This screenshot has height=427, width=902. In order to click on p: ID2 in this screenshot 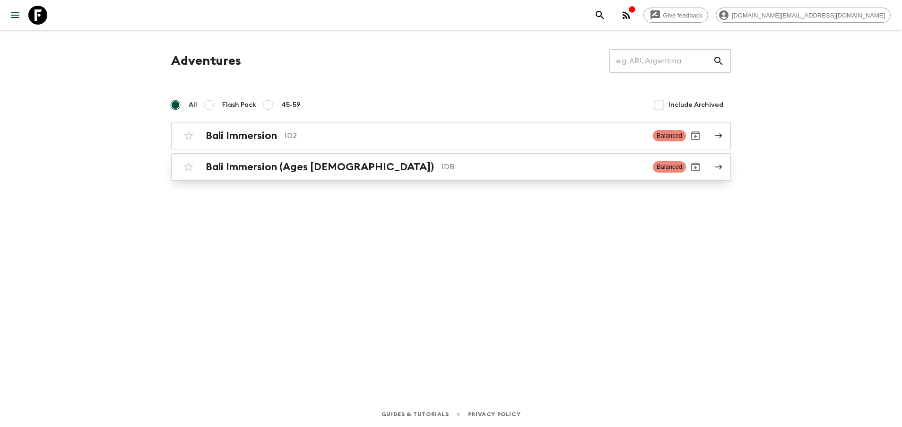, I will do `click(465, 136)`.